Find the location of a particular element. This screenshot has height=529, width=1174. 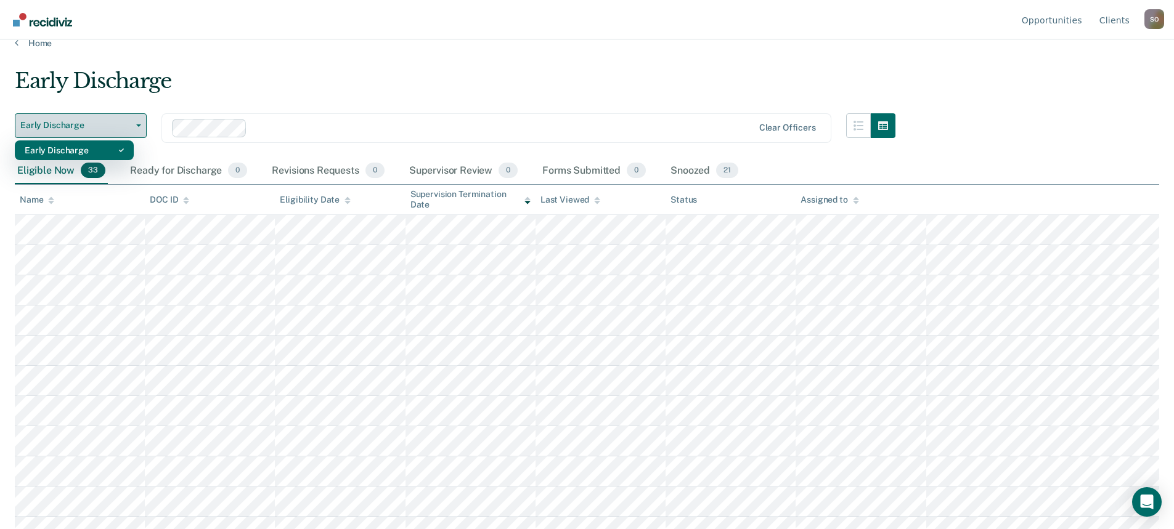

button: Profile dropdown button is located at coordinates (1154, 19).